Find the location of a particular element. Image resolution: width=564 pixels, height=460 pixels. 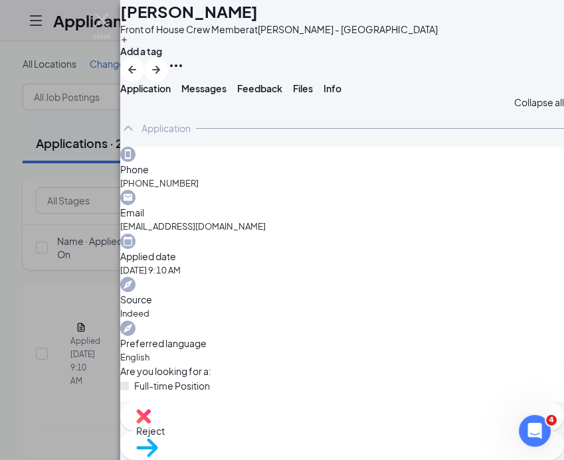

span: Messages is located at coordinates (204, 88).